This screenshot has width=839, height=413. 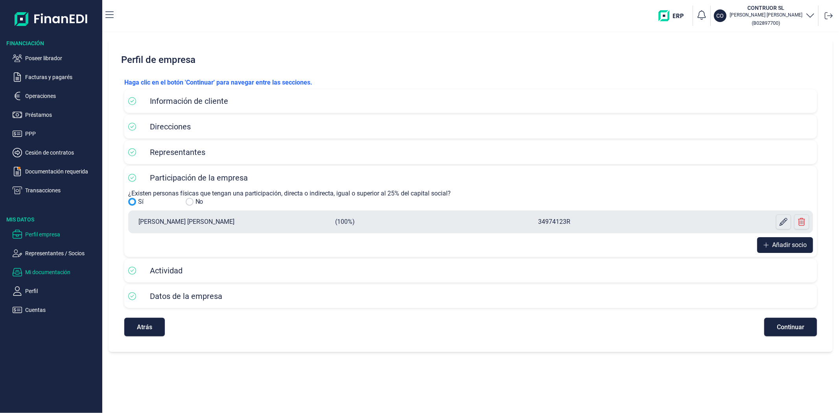 I want to click on p: Cesión de contratos, so click(x=62, y=153).